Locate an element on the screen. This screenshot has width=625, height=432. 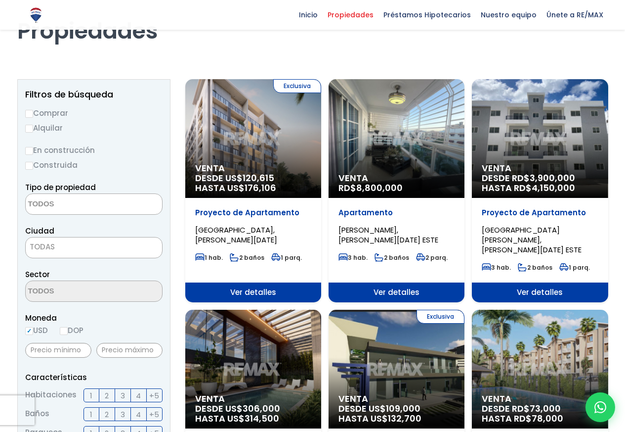
span: 73,000 is located at coordinates (545, 408).